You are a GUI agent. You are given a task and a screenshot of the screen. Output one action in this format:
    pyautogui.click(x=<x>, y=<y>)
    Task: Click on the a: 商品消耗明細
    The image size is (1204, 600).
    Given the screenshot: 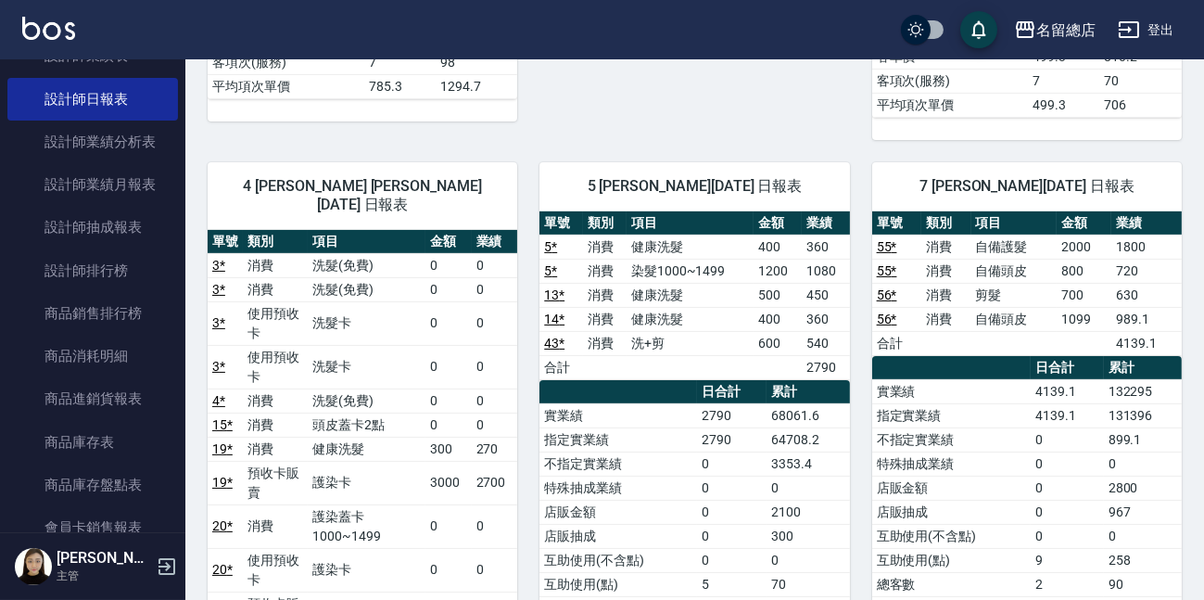 What is the action you would take?
    pyautogui.click(x=93, y=356)
    